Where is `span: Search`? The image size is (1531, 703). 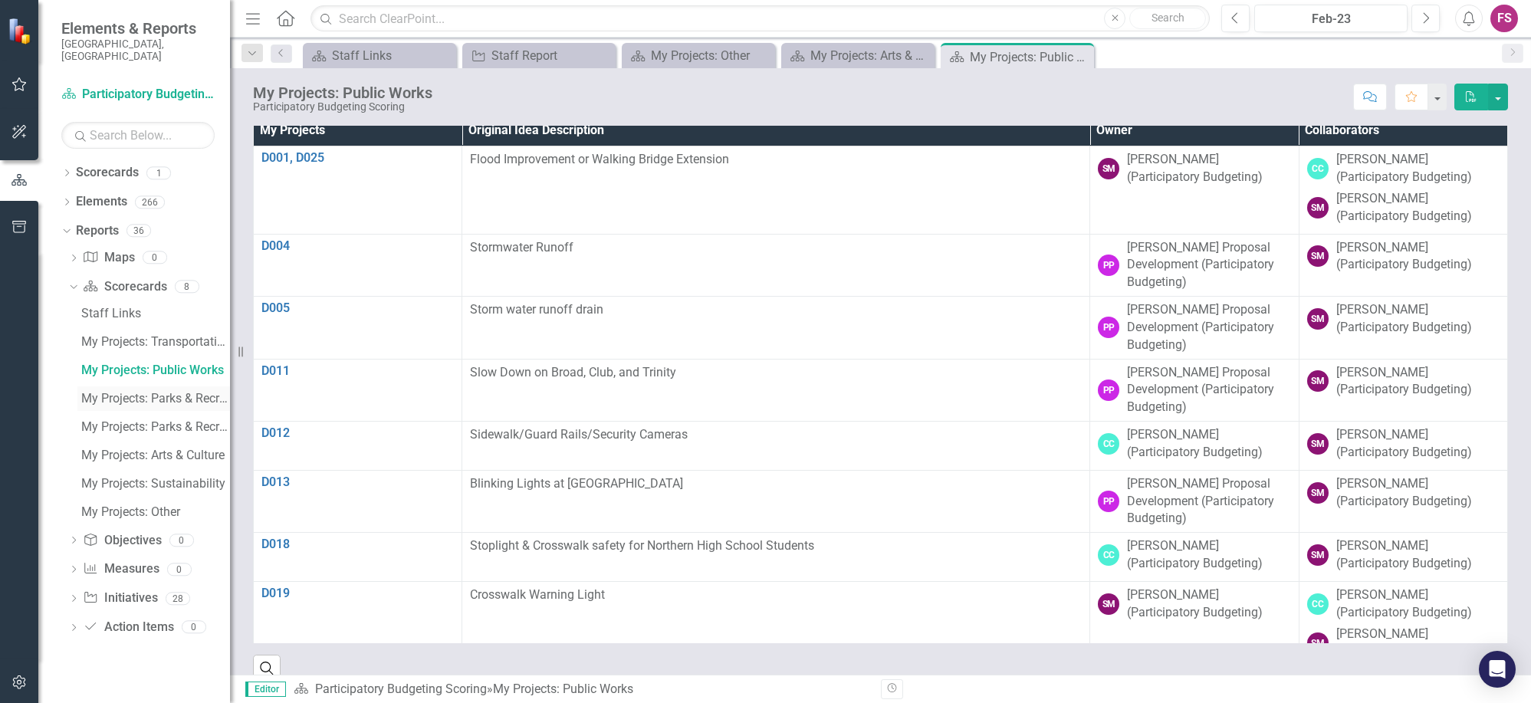
span: Search is located at coordinates (1168, 18).